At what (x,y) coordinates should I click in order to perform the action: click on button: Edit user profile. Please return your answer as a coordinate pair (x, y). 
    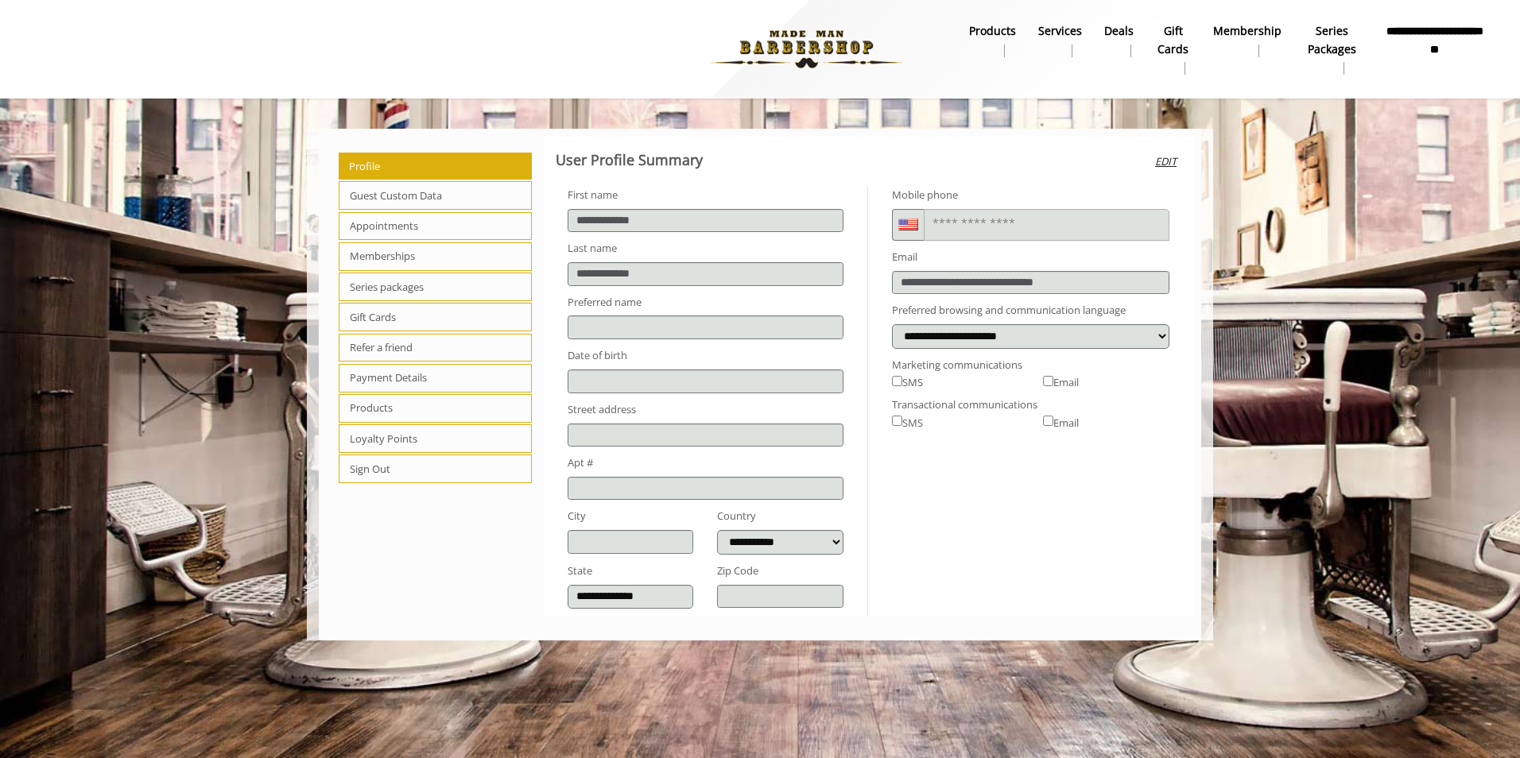
    Looking at the image, I should click on (1166, 161).